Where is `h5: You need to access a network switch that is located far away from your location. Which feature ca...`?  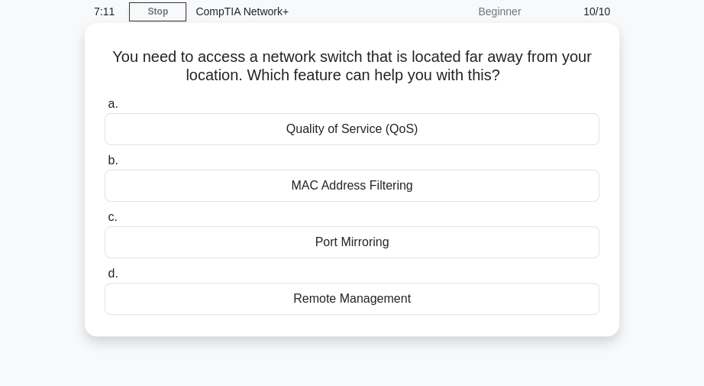 h5: You need to access a network switch that is located far away from your location. Which feature ca... is located at coordinates (352, 66).